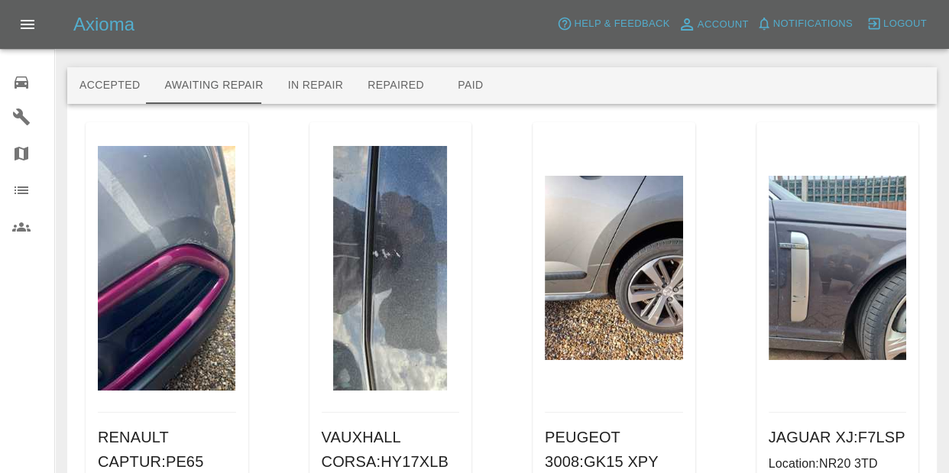 The image size is (949, 473). I want to click on button: Paid, so click(471, 86).